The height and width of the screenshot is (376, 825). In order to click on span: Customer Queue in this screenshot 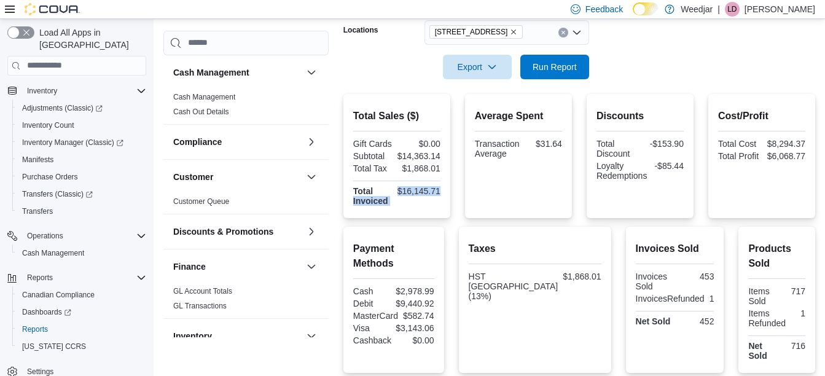, I will do `click(201, 202)`.